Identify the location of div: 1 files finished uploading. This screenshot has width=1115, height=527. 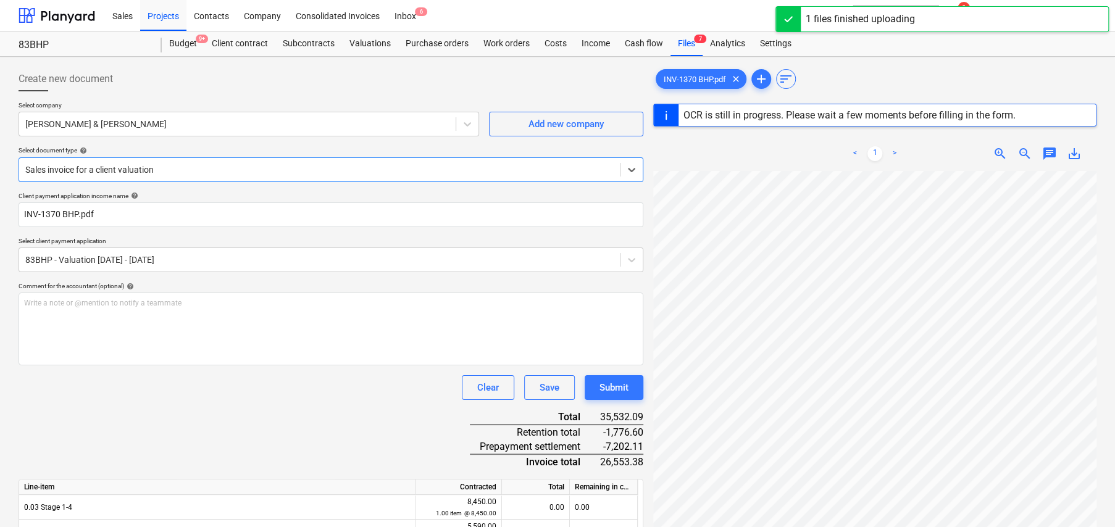
(860, 19).